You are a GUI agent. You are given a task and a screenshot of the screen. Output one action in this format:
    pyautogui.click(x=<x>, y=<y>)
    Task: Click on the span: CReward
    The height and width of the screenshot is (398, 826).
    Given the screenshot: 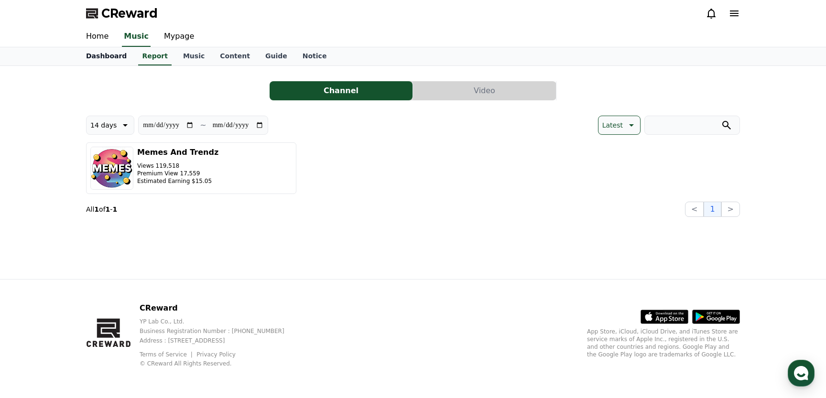 What is the action you would take?
    pyautogui.click(x=129, y=13)
    